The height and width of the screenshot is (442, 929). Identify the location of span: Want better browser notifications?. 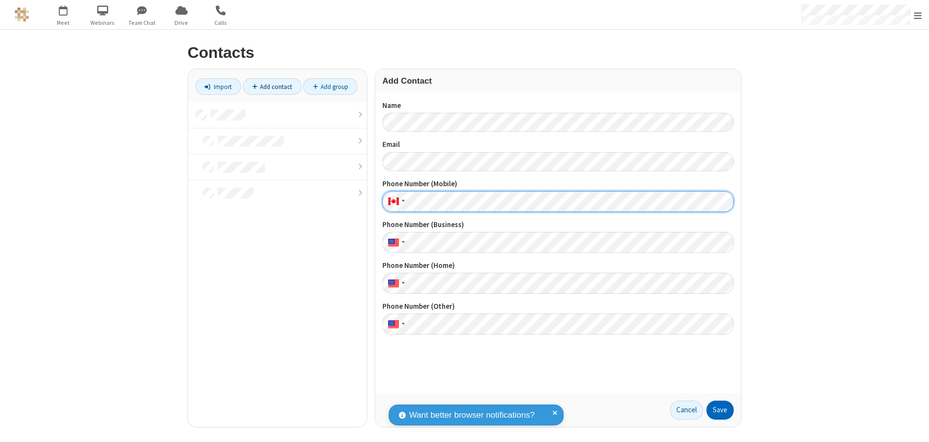
(472, 415).